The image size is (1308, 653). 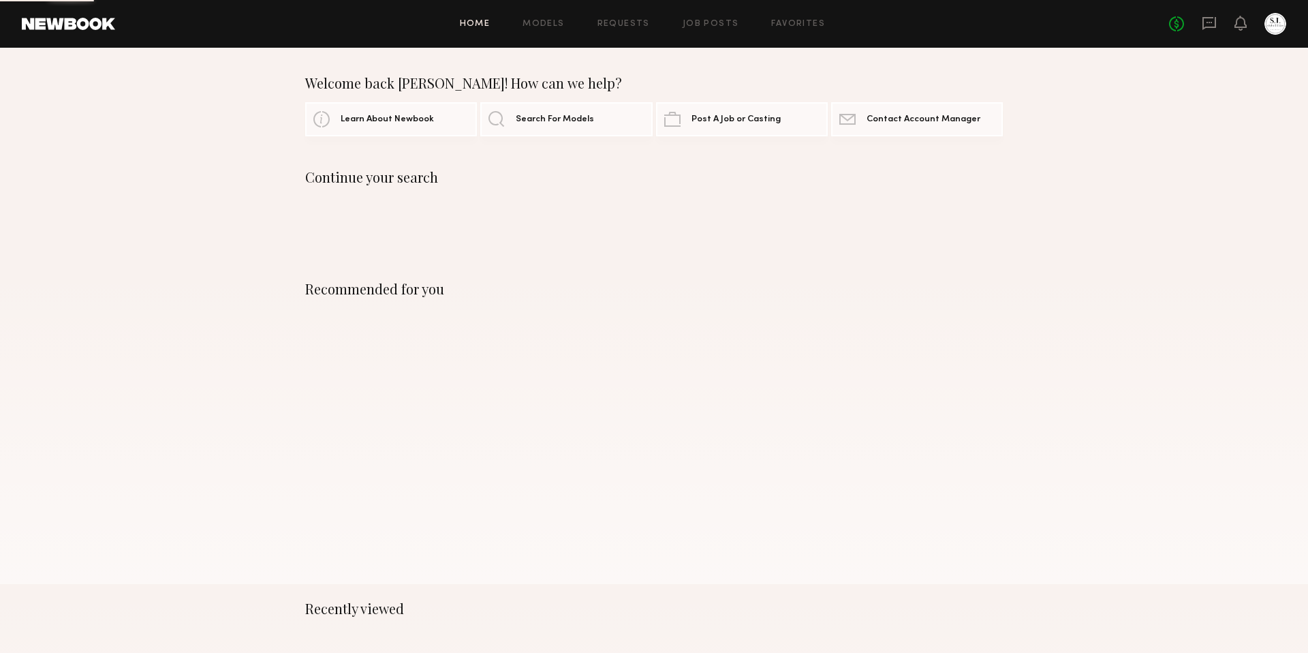 I want to click on span: Contact Account Manager, so click(x=923, y=119).